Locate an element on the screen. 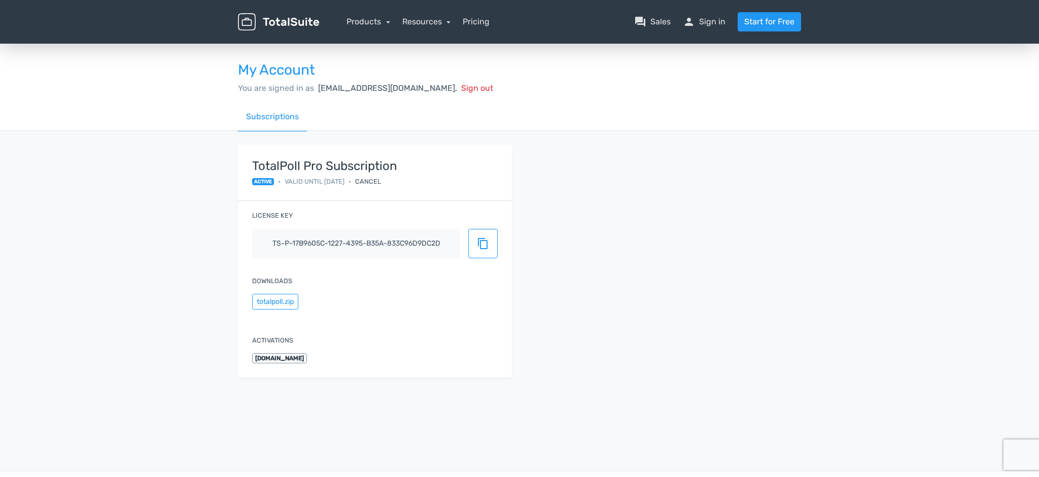  label: License key is located at coordinates (273, 215).